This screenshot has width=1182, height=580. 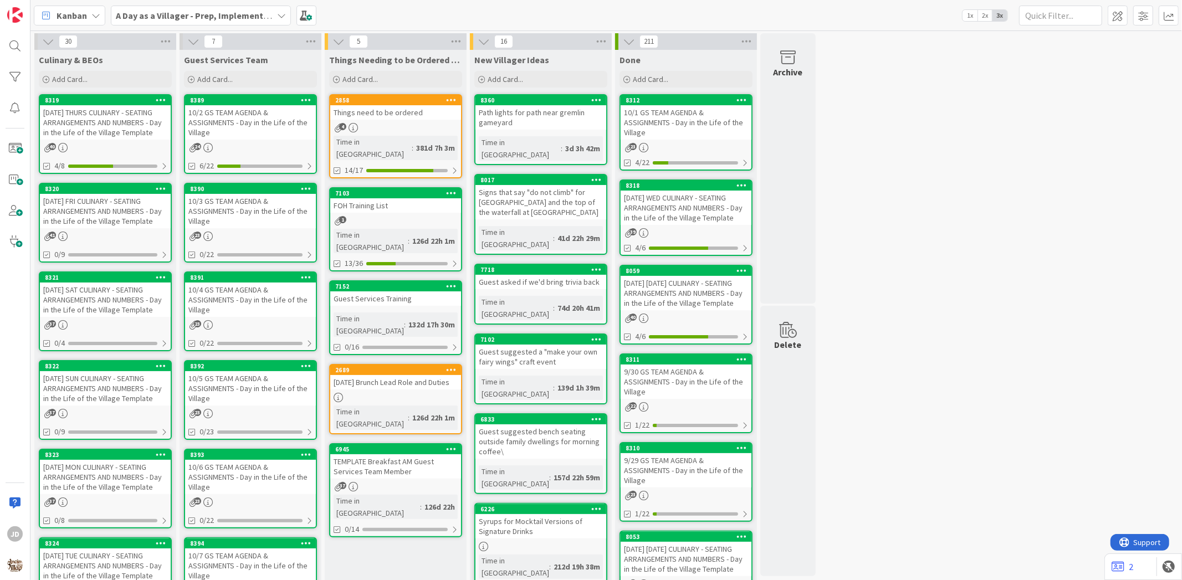 I want to click on div: 8319, so click(x=105, y=100).